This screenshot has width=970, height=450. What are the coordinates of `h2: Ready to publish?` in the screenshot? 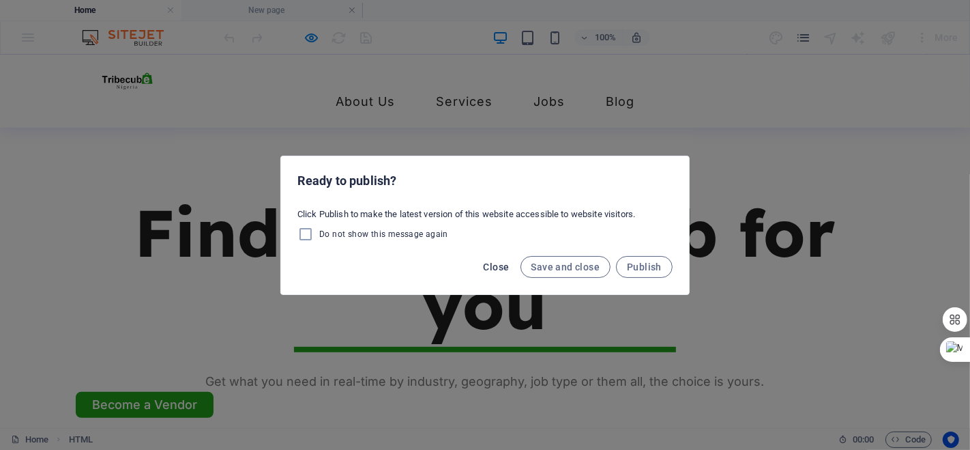 It's located at (485, 181).